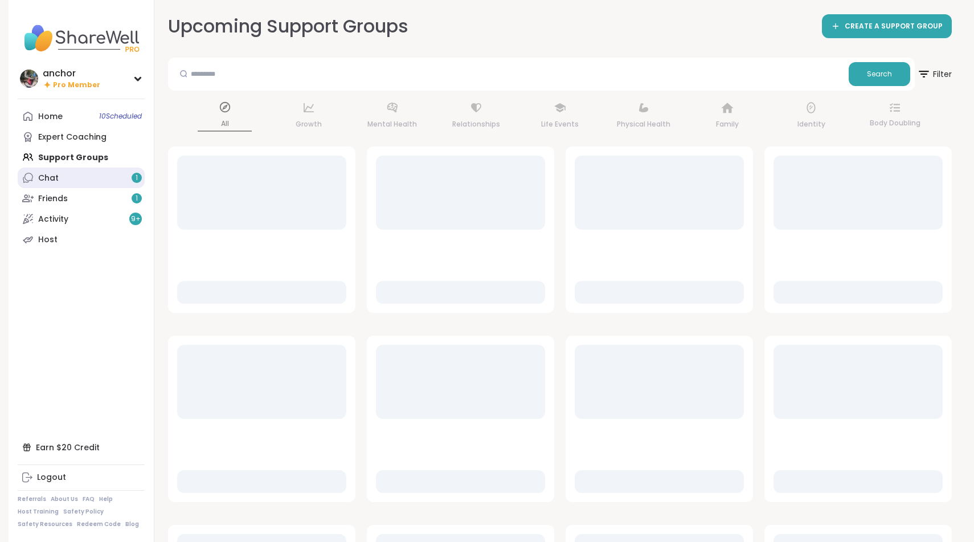 This screenshot has height=542, width=974. Describe the element at coordinates (51, 477) in the screenshot. I see `div: Logout` at that location.